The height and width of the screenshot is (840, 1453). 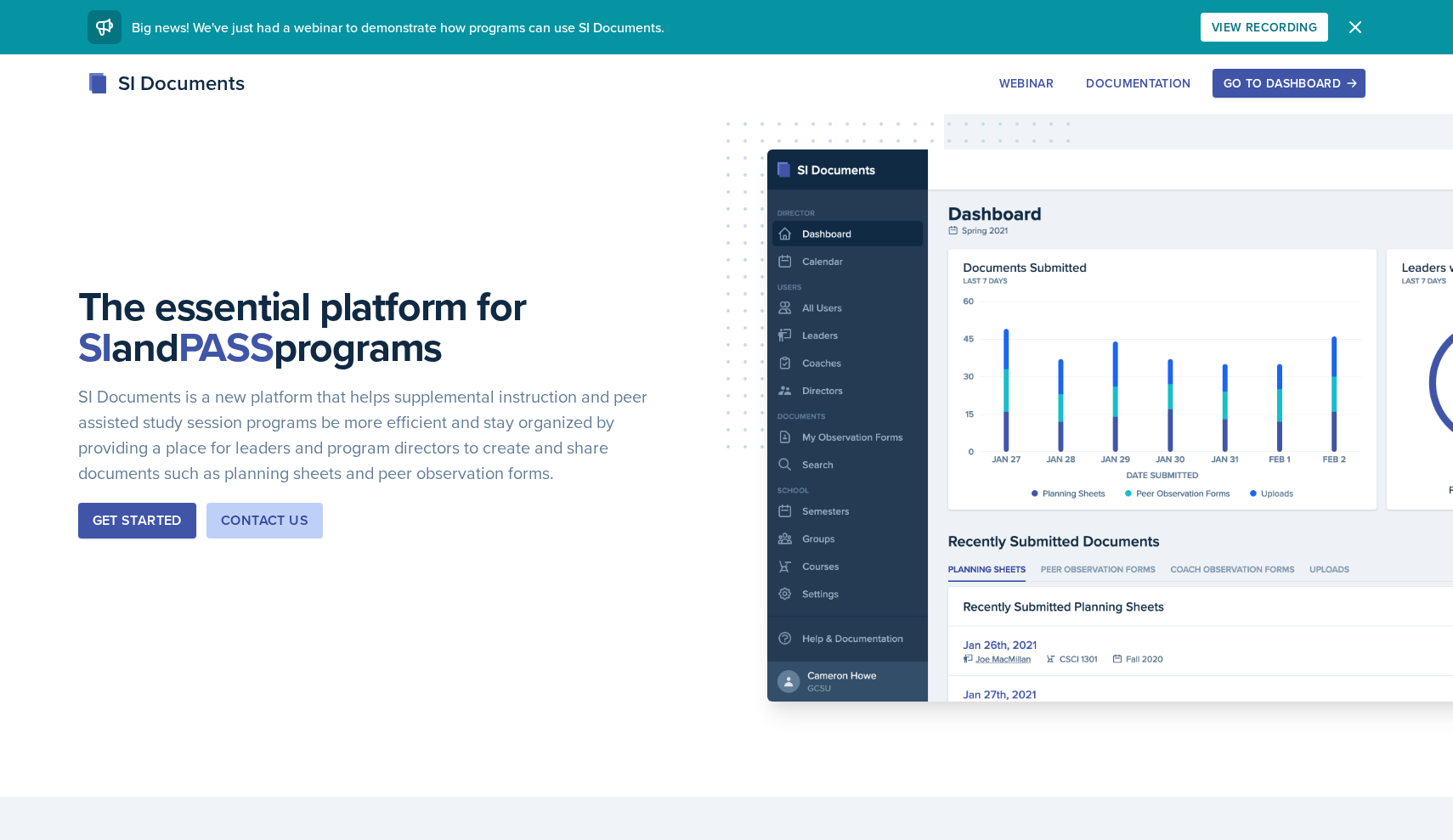 I want to click on div: View Recording, so click(x=1265, y=27).